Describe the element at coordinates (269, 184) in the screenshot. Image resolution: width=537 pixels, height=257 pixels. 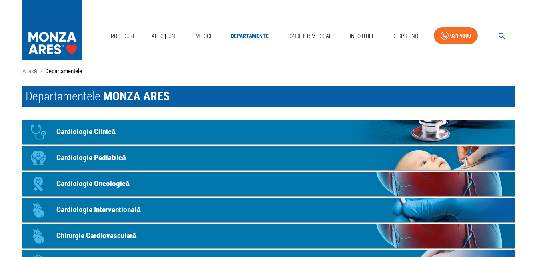
I see `a: IconCardiologie Oncologică` at that location.